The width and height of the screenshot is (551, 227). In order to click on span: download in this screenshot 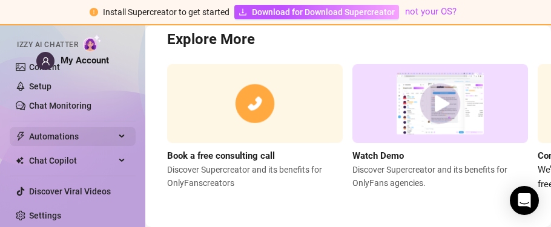, I will do `click(243, 12)`.